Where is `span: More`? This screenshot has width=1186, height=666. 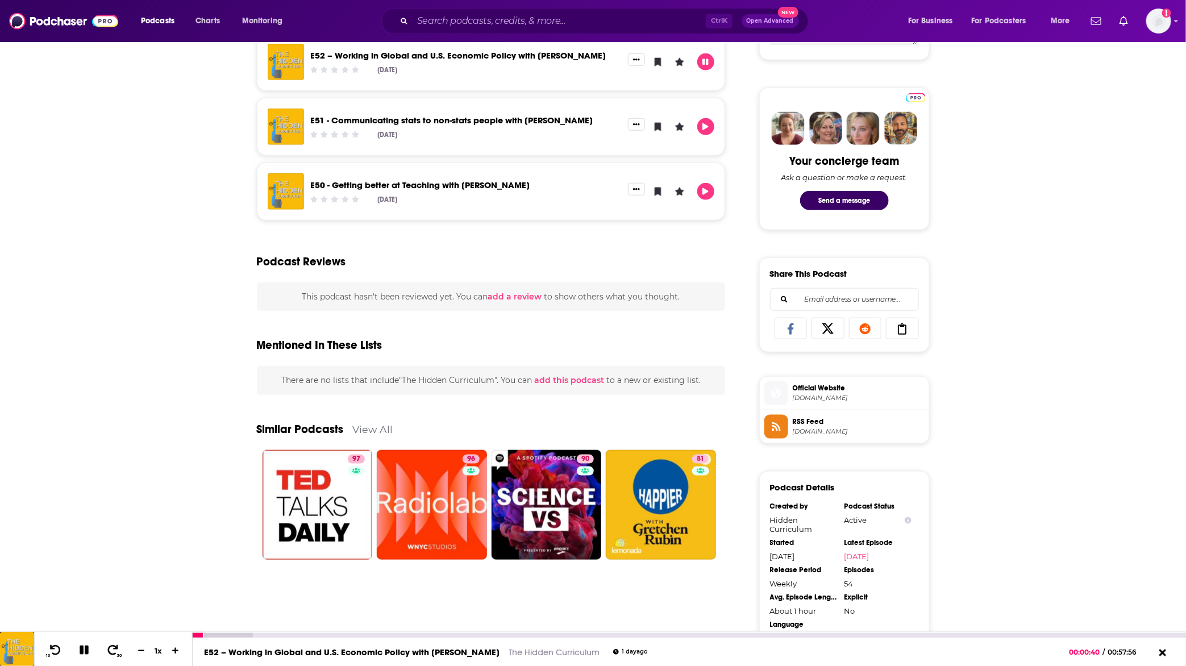 span: More is located at coordinates (1061, 21).